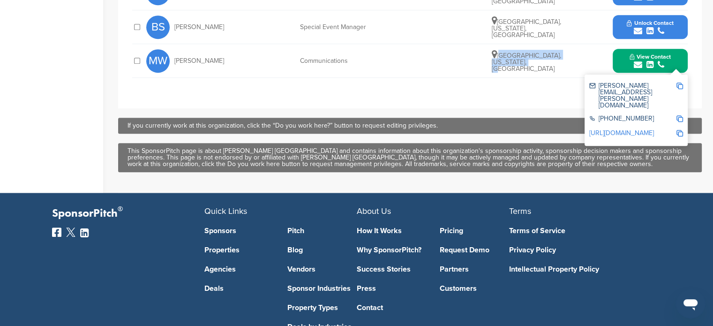 Image resolution: width=713 pixels, height=326 pixels. What do you see at coordinates (322, 250) in the screenshot?
I see `a: Blog` at bounding box center [322, 250].